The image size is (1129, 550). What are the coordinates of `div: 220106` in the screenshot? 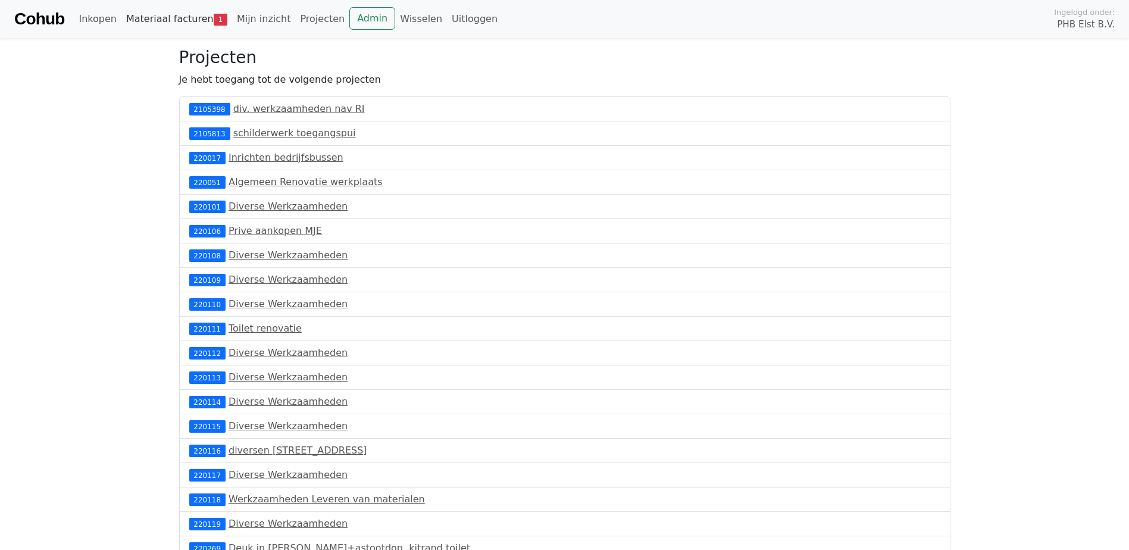 It's located at (207, 231).